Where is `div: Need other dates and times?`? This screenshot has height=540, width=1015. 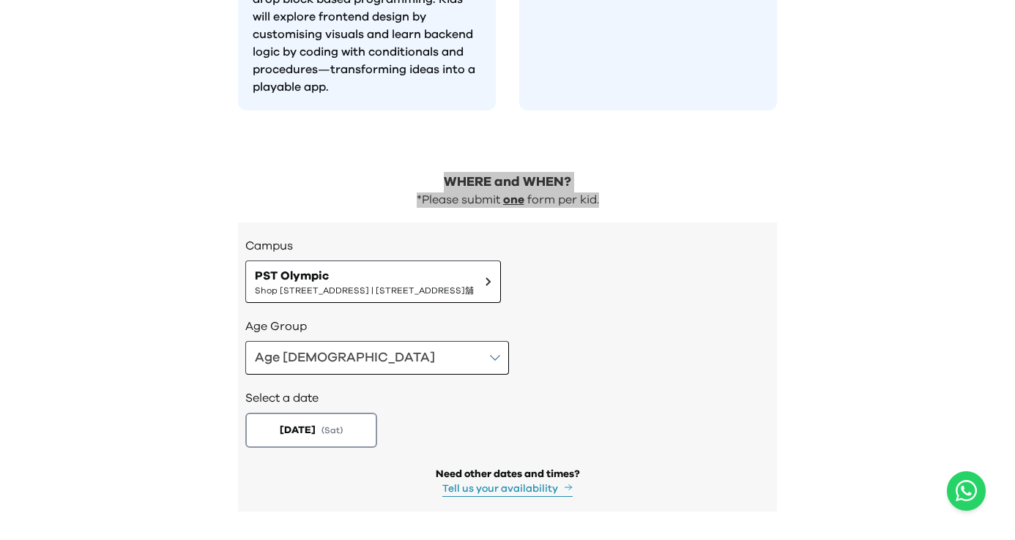 div: Need other dates and times? is located at coordinates (507, 474).